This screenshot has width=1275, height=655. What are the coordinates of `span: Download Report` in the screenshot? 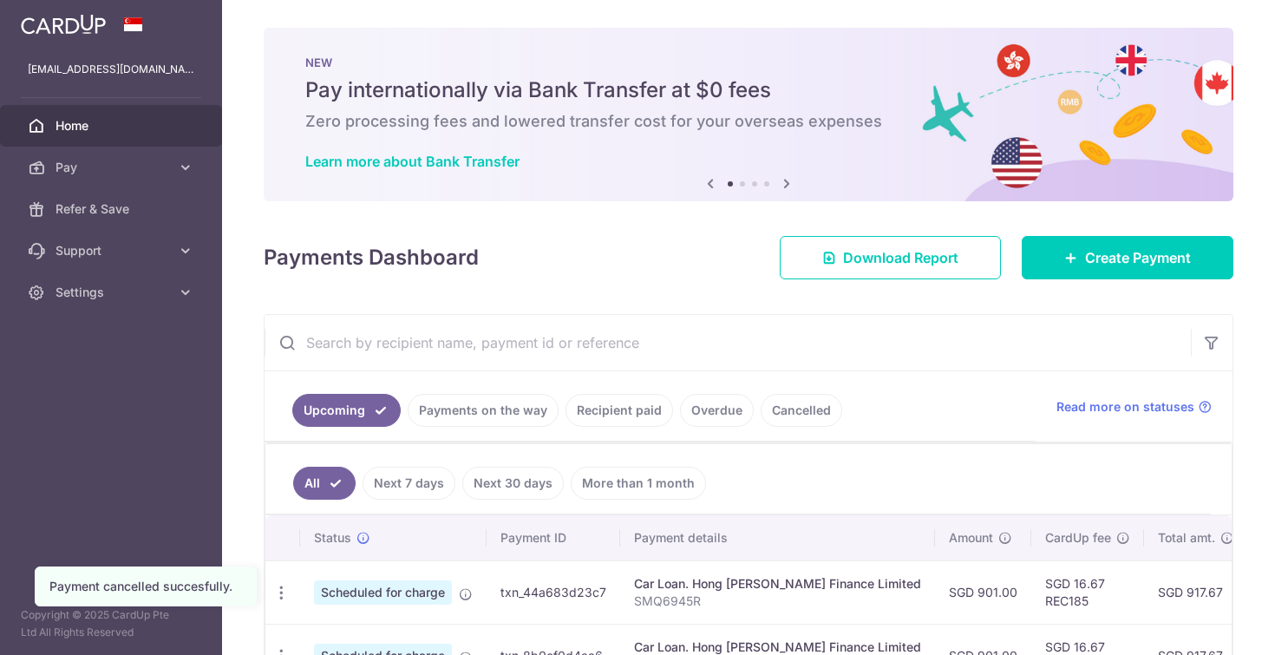 It's located at (900, 258).